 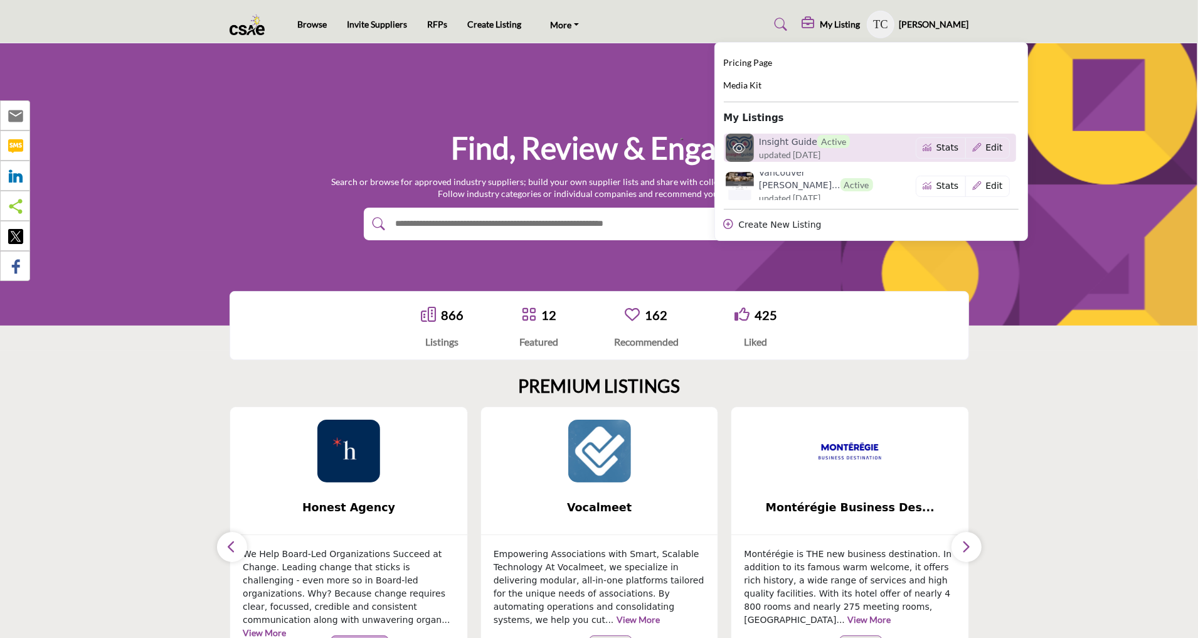 I want to click on b: Montérégie Business Destination, so click(x=850, y=508).